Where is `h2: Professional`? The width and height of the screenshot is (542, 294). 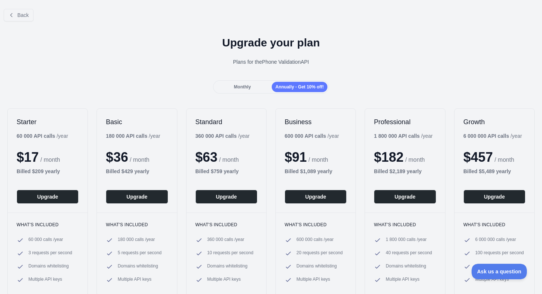
h2: Professional is located at coordinates (405, 122).